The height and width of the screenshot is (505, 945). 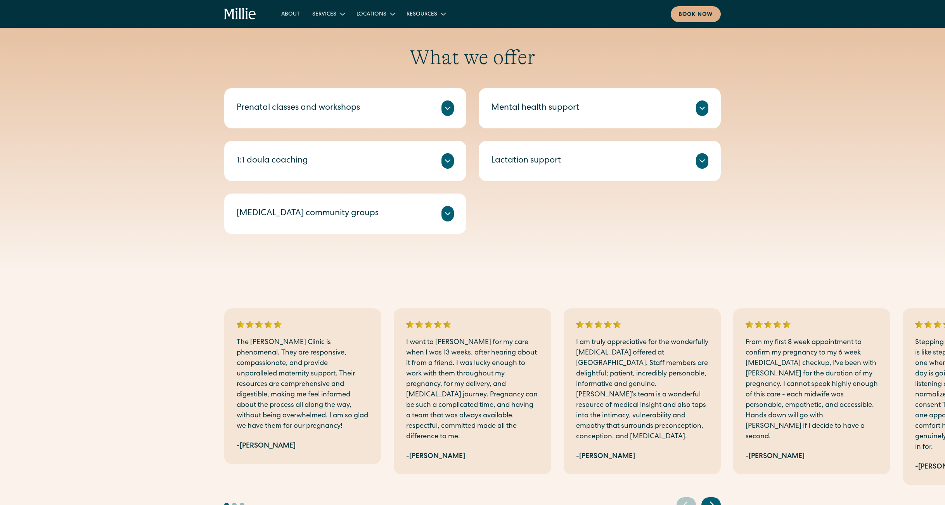 What do you see at coordinates (298, 108) in the screenshot?
I see `div: Prenatal classes and workshops` at bounding box center [298, 108].